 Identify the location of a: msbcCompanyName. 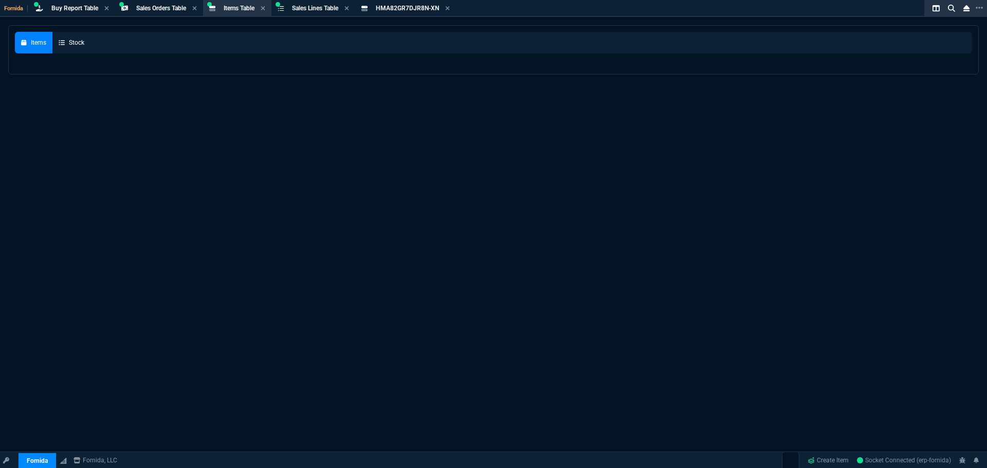
(95, 461).